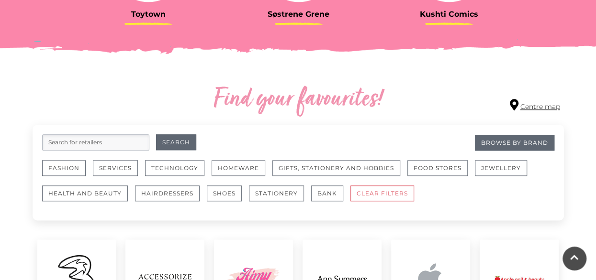  I want to click on button: Jewellery, so click(501, 168).